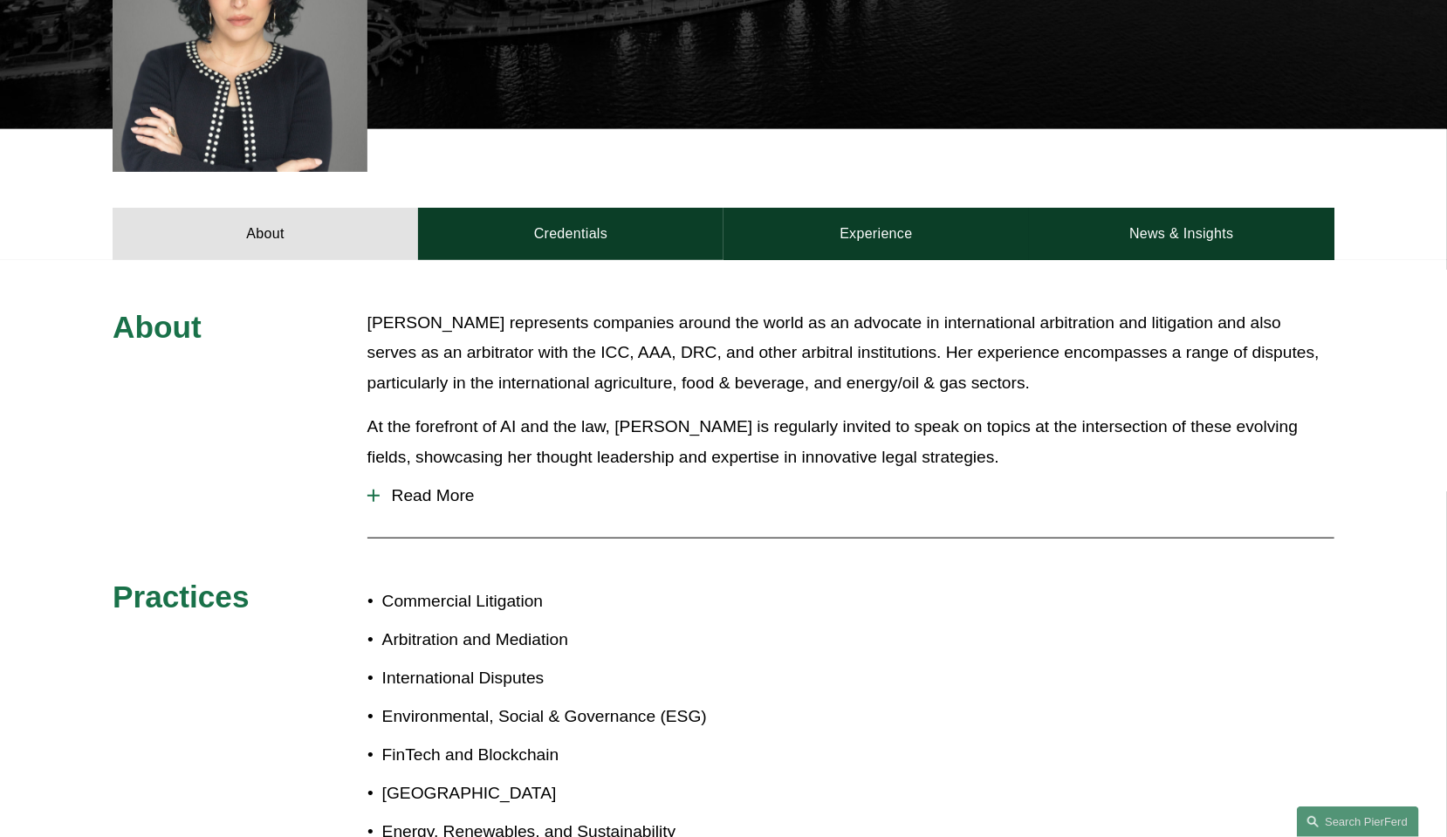  Describe the element at coordinates (552, 640) in the screenshot. I see `p: Arbitration and Mediation` at that location.